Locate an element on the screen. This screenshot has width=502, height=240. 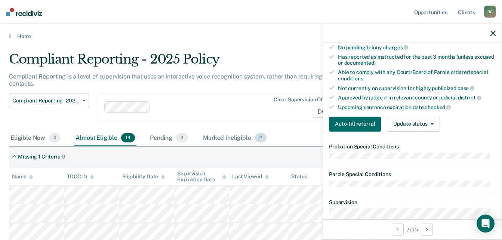
span: 3 is located at coordinates (182, 138).